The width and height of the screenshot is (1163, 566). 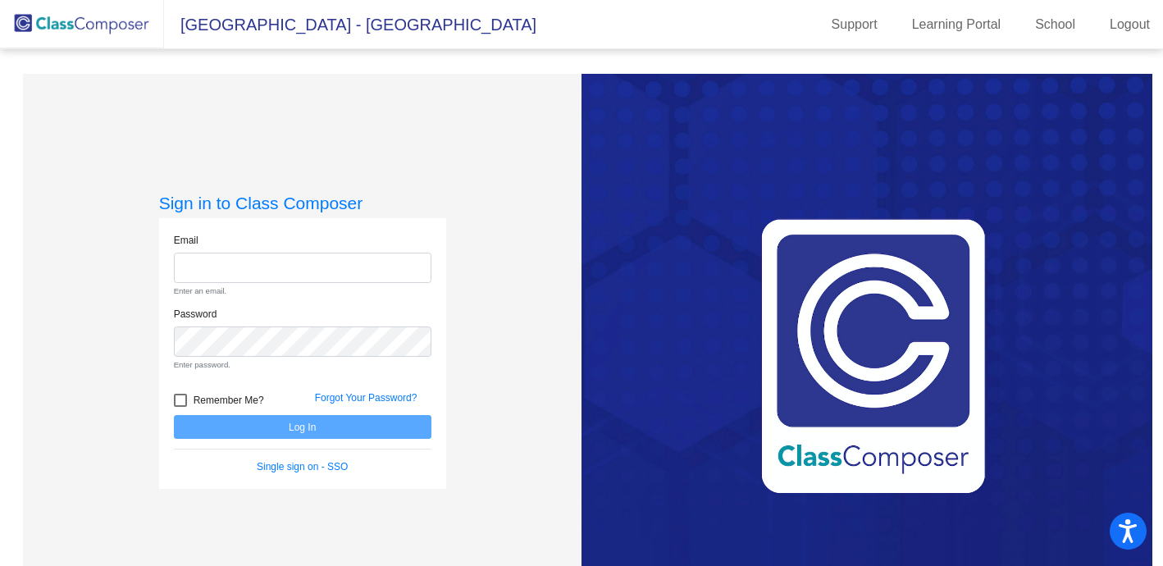 What do you see at coordinates (229, 400) in the screenshot?
I see `span: Remember Me?` at bounding box center [229, 400].